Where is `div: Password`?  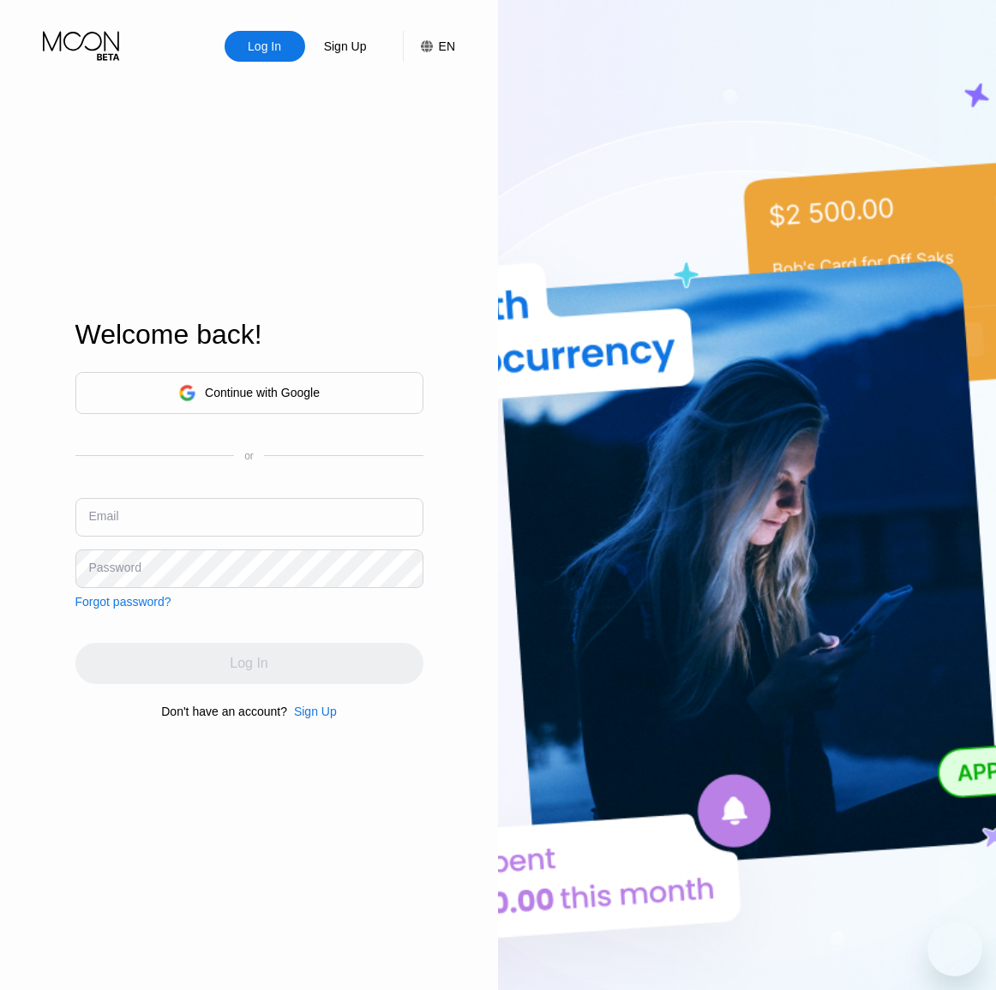 div: Password is located at coordinates (115, 567).